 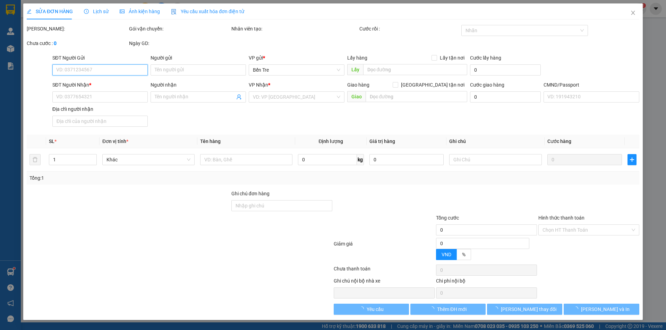 I want to click on span: Lấy tận nơi, so click(x=452, y=58).